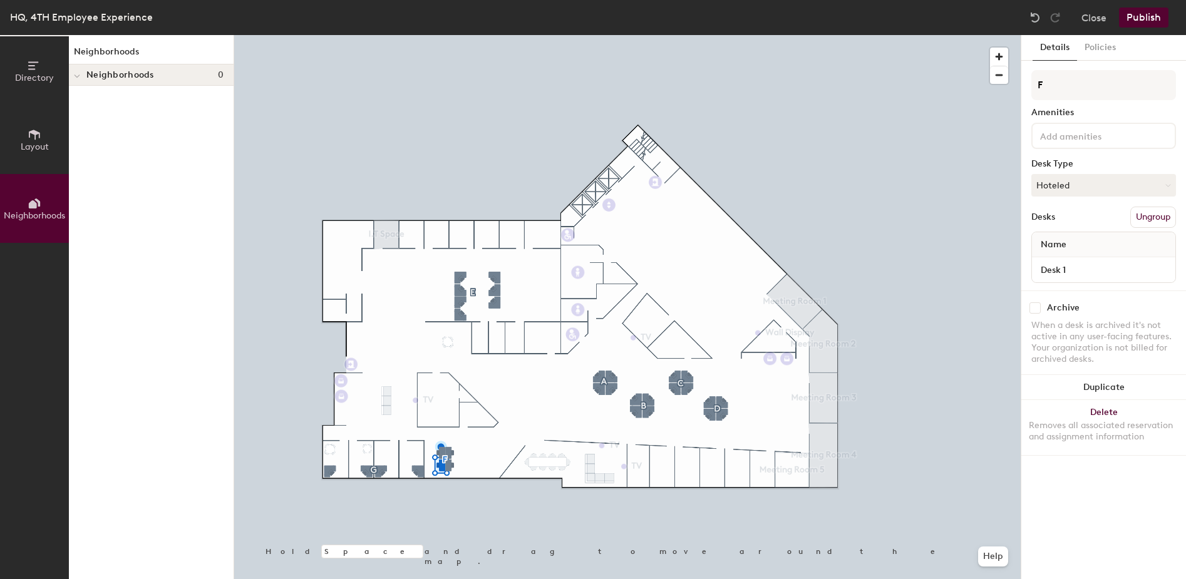 This screenshot has width=1186, height=579. What do you see at coordinates (1103, 428) in the screenshot?
I see `button: DeleteRemoves all associated reservation and assignment information` at bounding box center [1103, 428].